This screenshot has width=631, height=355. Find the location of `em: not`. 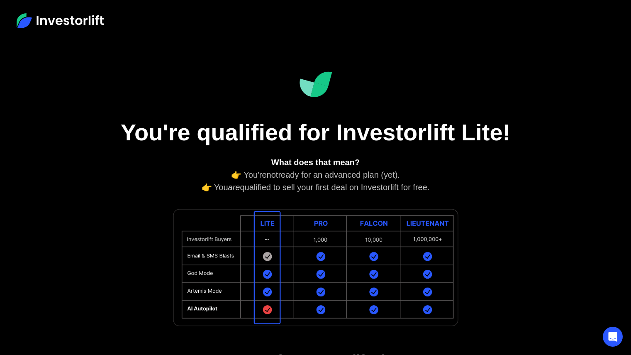

em: not is located at coordinates (272, 175).